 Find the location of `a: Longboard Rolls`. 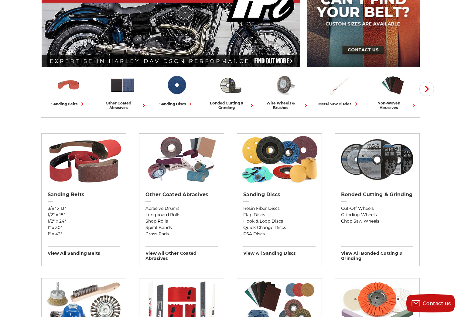

a: Longboard Rolls is located at coordinates (182, 215).